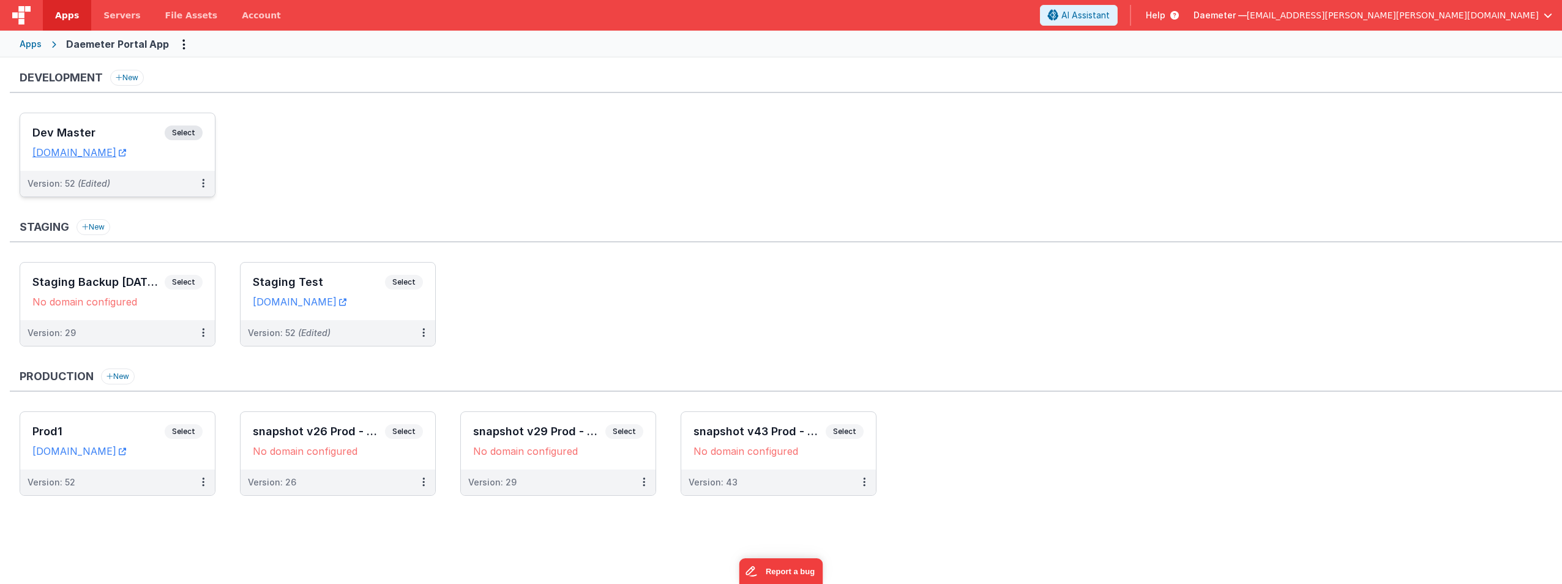 The height and width of the screenshot is (584, 1562). Describe the element at coordinates (44, 227) in the screenshot. I see `h3: Staging` at that location.